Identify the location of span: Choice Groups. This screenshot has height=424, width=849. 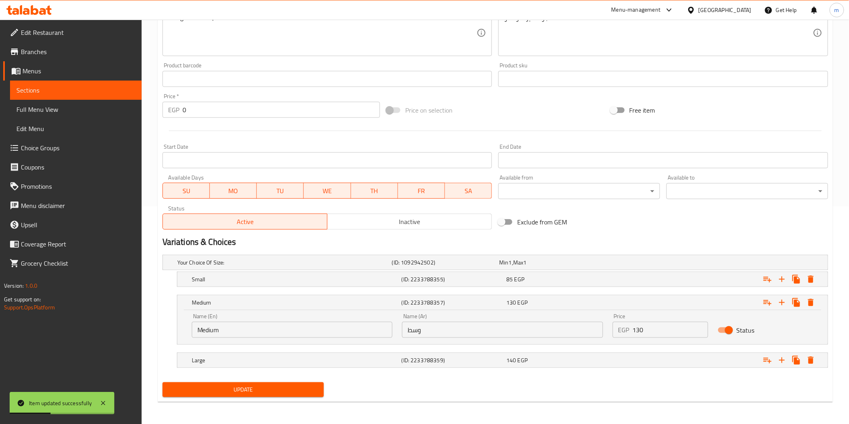
(78, 148).